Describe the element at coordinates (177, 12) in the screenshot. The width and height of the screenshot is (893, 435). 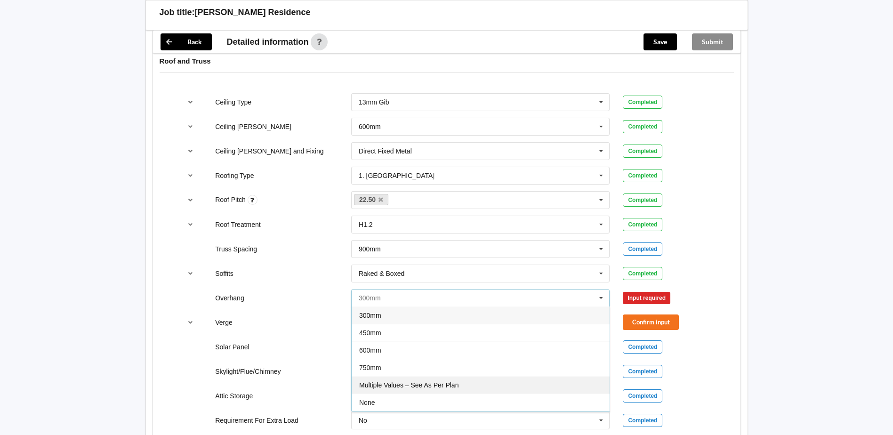
I see `h3: Job title:` at that location.